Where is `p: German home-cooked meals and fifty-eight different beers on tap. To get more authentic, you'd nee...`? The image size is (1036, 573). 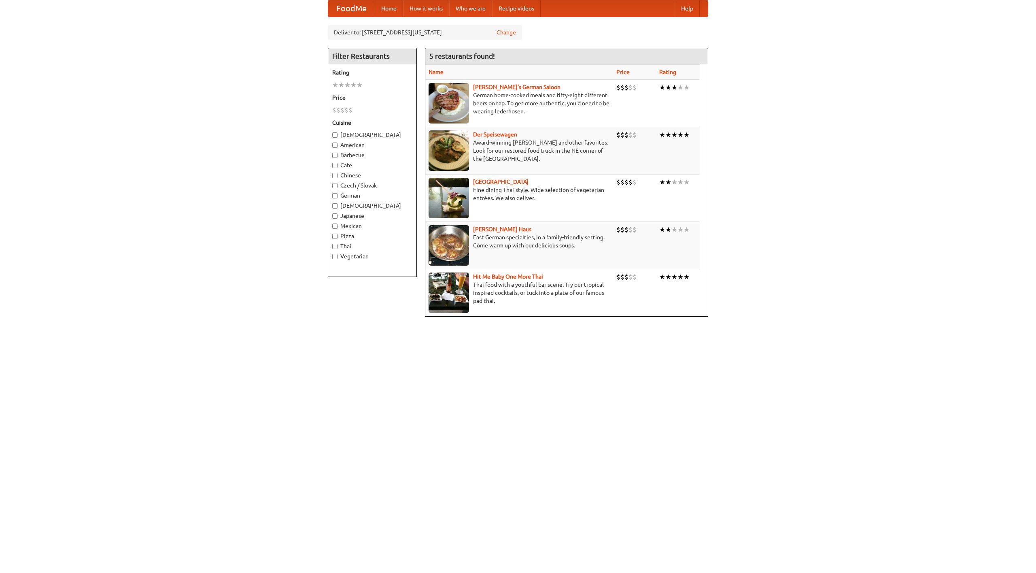
p: German home-cooked meals and fifty-eight different beers on tap. To get more authentic, you'd nee... is located at coordinates (519, 103).